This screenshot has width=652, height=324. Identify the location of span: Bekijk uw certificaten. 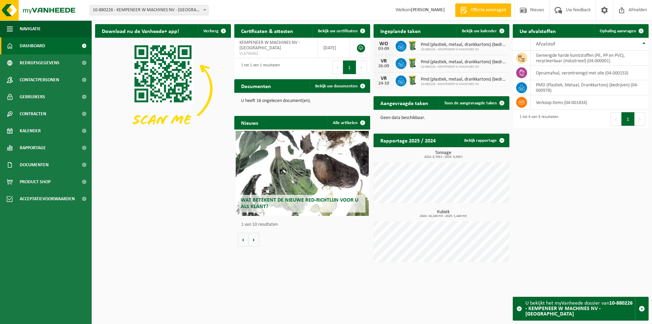
(338, 31).